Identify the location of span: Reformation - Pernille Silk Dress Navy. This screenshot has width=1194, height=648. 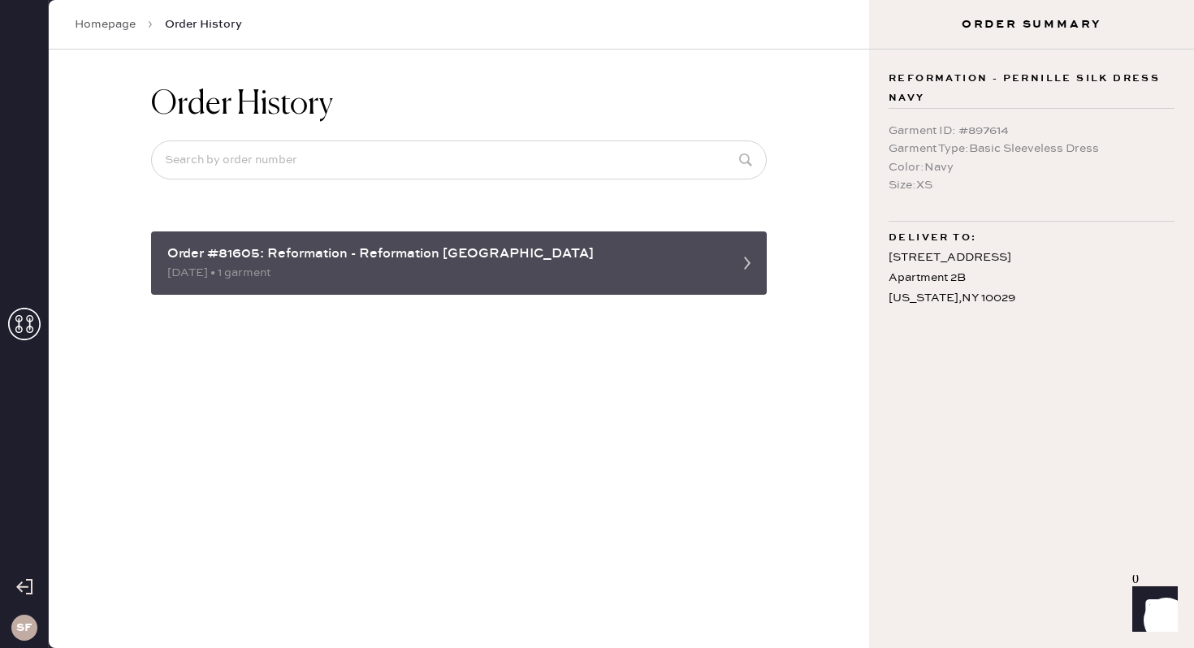
(1031, 89).